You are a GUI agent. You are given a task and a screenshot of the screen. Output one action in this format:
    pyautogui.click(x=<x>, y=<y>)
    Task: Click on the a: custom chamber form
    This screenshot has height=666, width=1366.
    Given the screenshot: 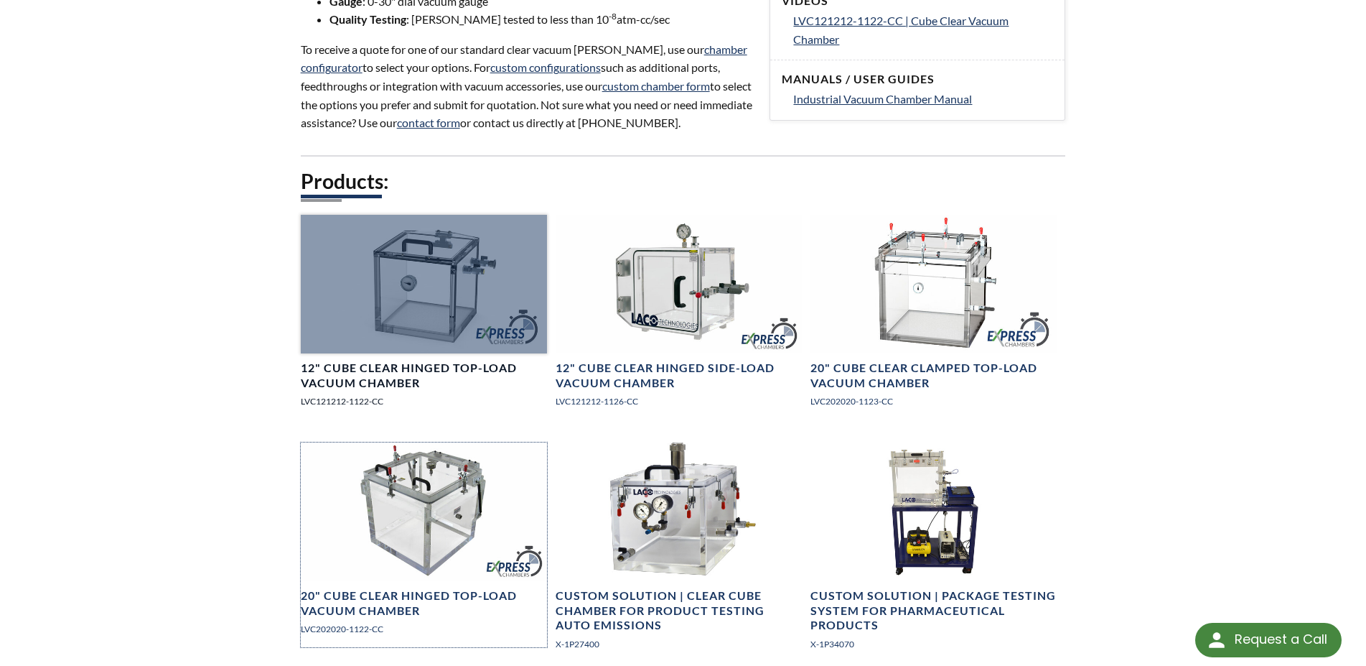 What is the action you would take?
    pyautogui.click(x=656, y=85)
    